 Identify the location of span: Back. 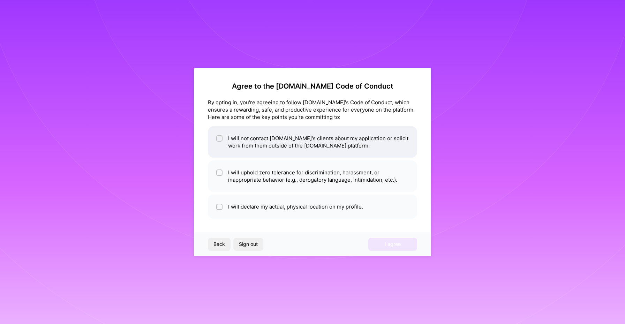
(219, 244).